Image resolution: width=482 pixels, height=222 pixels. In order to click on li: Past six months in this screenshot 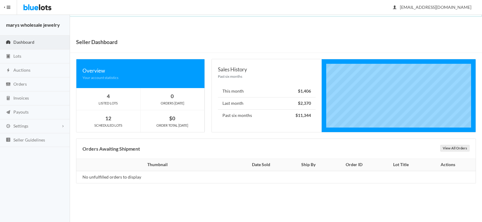, I will do `click(266, 116)`.